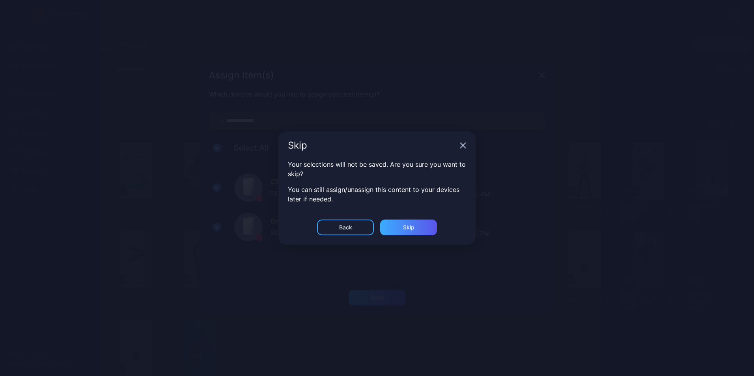 This screenshot has height=376, width=754. Describe the element at coordinates (345, 227) in the screenshot. I see `div: Back` at that location.